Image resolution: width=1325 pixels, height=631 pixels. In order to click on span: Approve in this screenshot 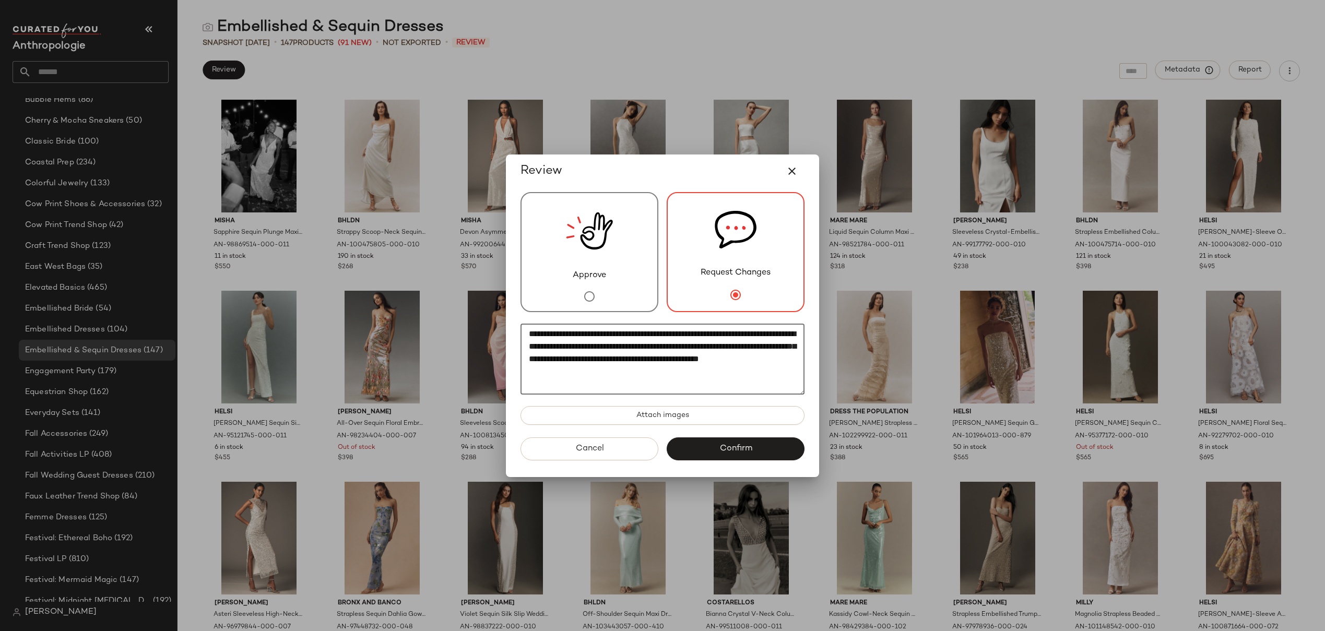, I will do `click(589, 276)`.